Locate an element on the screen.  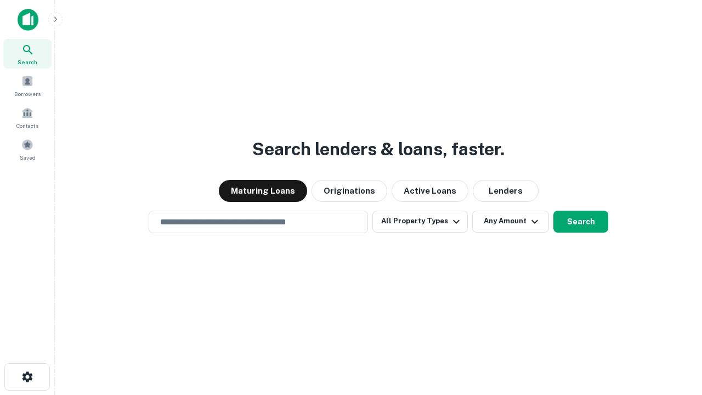
div: Contacts is located at coordinates (27, 117).